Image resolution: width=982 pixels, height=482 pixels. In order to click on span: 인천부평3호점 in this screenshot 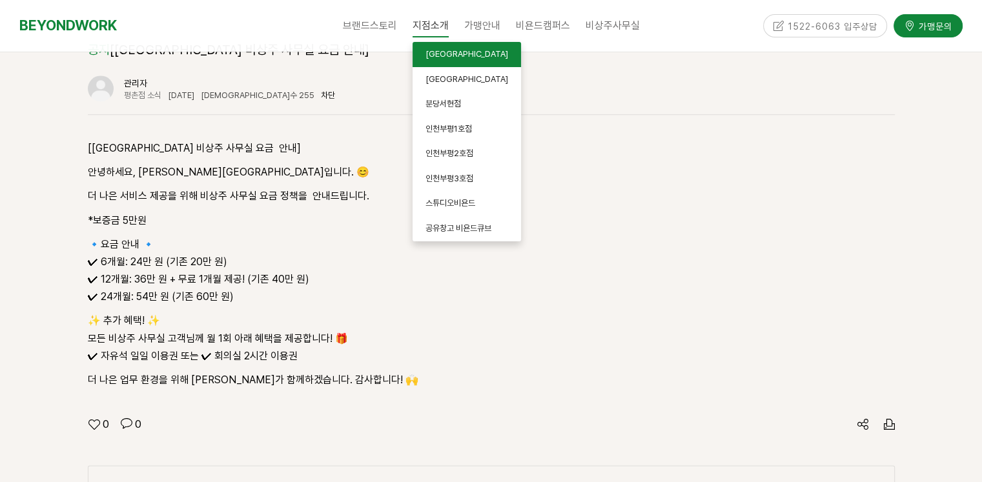, I will do `click(449, 178)`.